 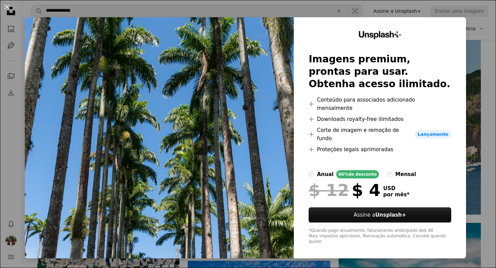 What do you see at coordinates (397, 195) in the screenshot?
I see `span: por mês *` at bounding box center [397, 195].